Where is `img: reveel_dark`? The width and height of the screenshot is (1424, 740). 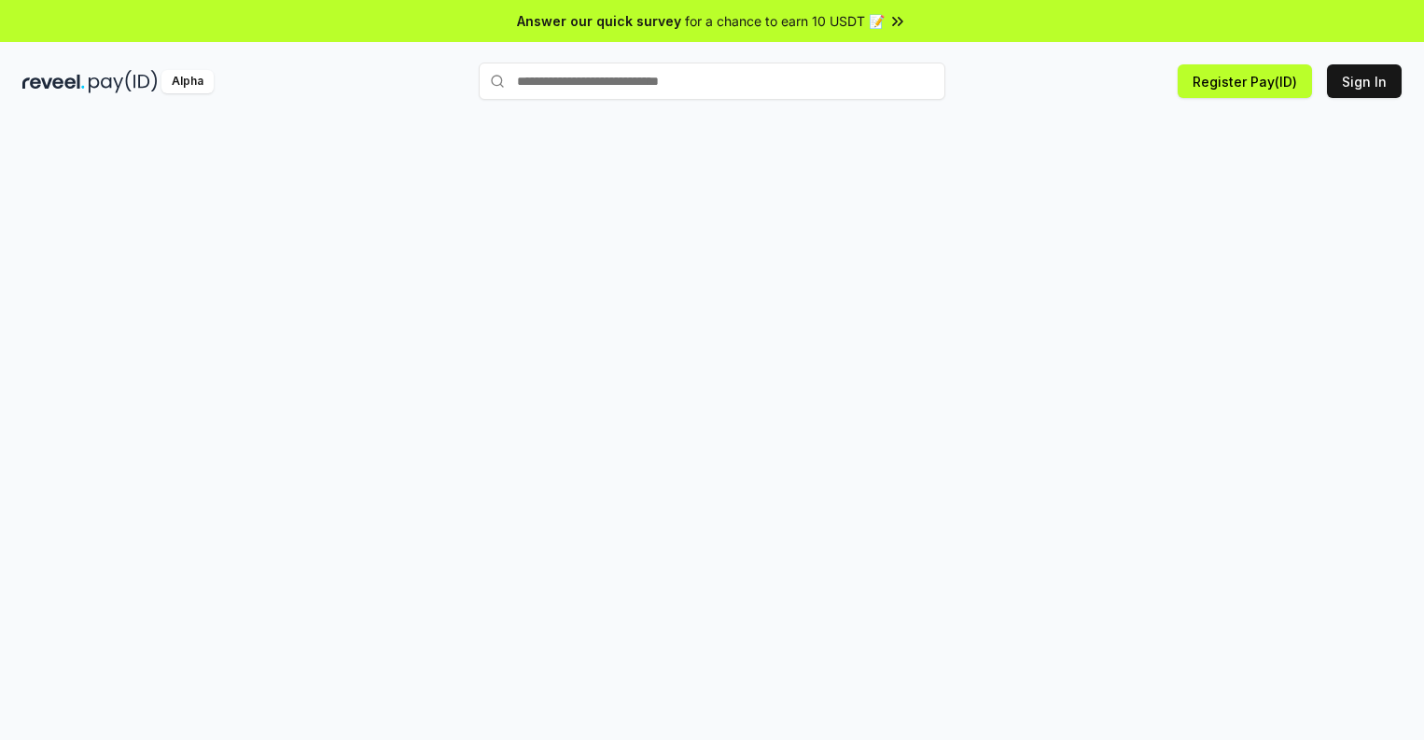 img: reveel_dark is located at coordinates (53, 81).